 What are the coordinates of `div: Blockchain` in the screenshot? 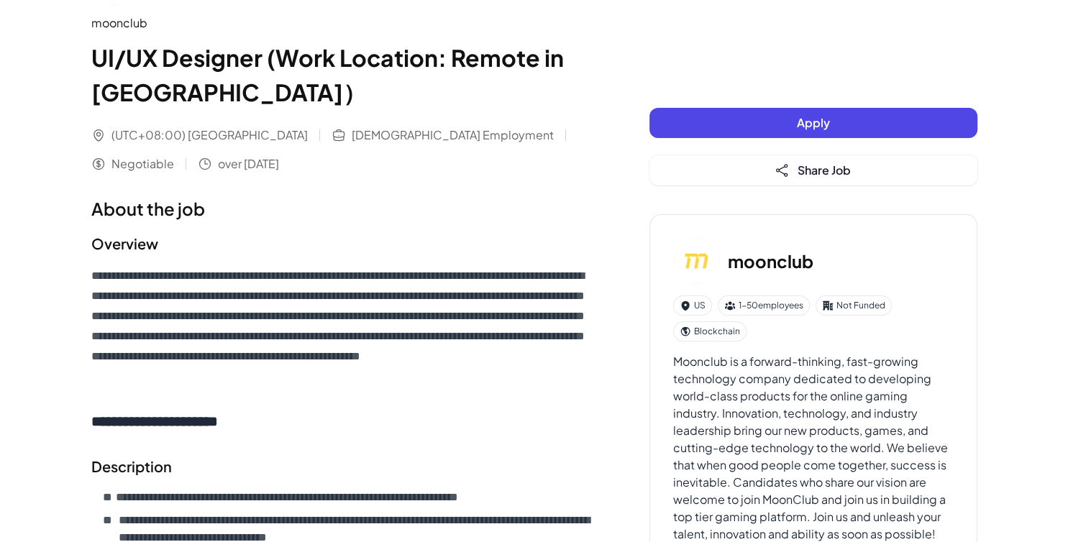 It's located at (710, 331).